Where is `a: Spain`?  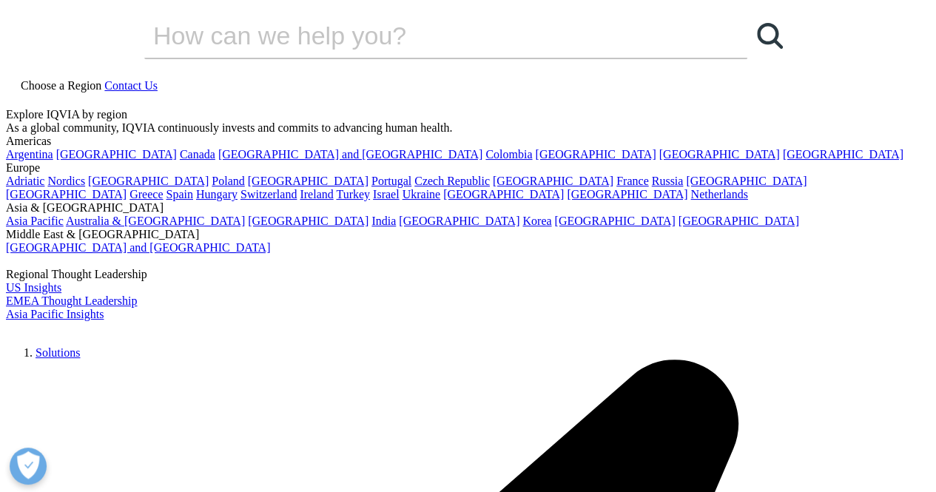 a: Spain is located at coordinates (179, 194).